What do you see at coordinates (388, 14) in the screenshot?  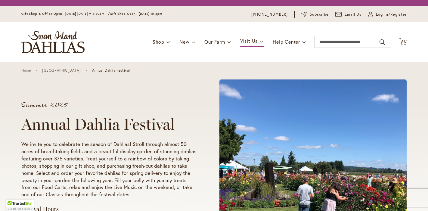 I see `a: Log In/Register` at bounding box center [388, 14].